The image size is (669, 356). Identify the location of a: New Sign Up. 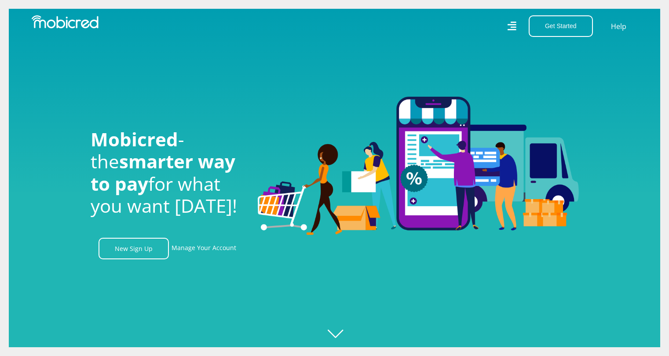
(134, 249).